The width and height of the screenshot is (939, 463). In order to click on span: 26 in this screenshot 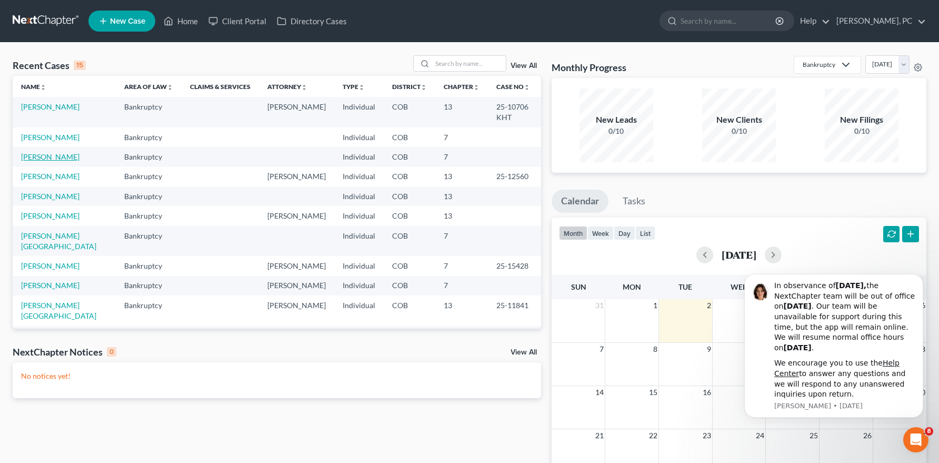, I will do `click(868, 436)`.